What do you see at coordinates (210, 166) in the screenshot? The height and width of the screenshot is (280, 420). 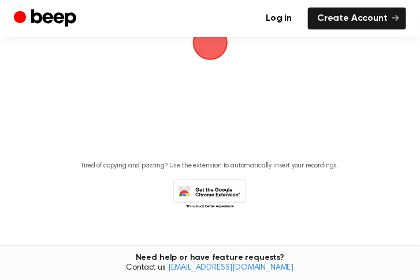 I see `p: Tired of copying and pasting? Use the extension to automatically insert your recordings.` at bounding box center [210, 166].